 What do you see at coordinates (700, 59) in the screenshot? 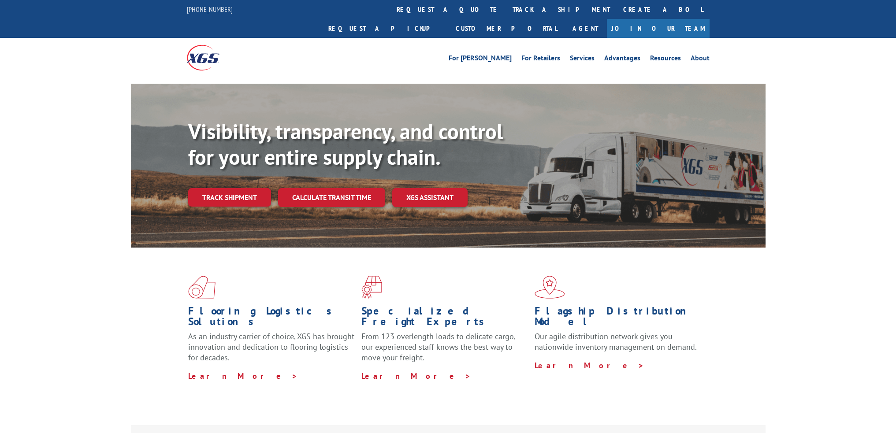
I see `a: About` at bounding box center [700, 59].